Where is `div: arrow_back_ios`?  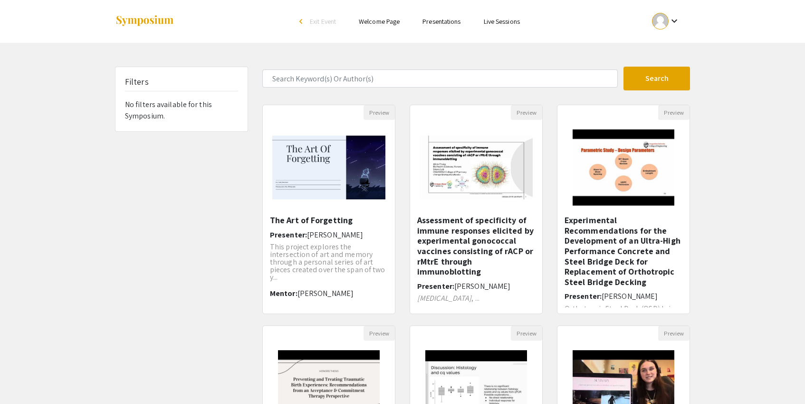 div: arrow_back_ios is located at coordinates (302, 21).